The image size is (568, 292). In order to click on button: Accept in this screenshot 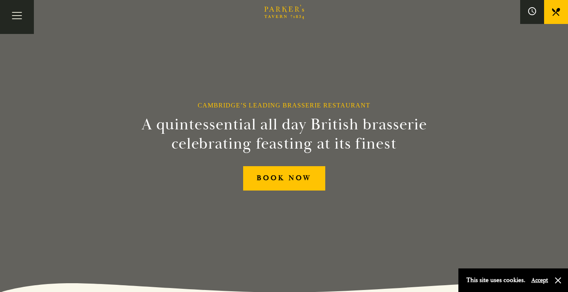, I will do `click(540, 280)`.